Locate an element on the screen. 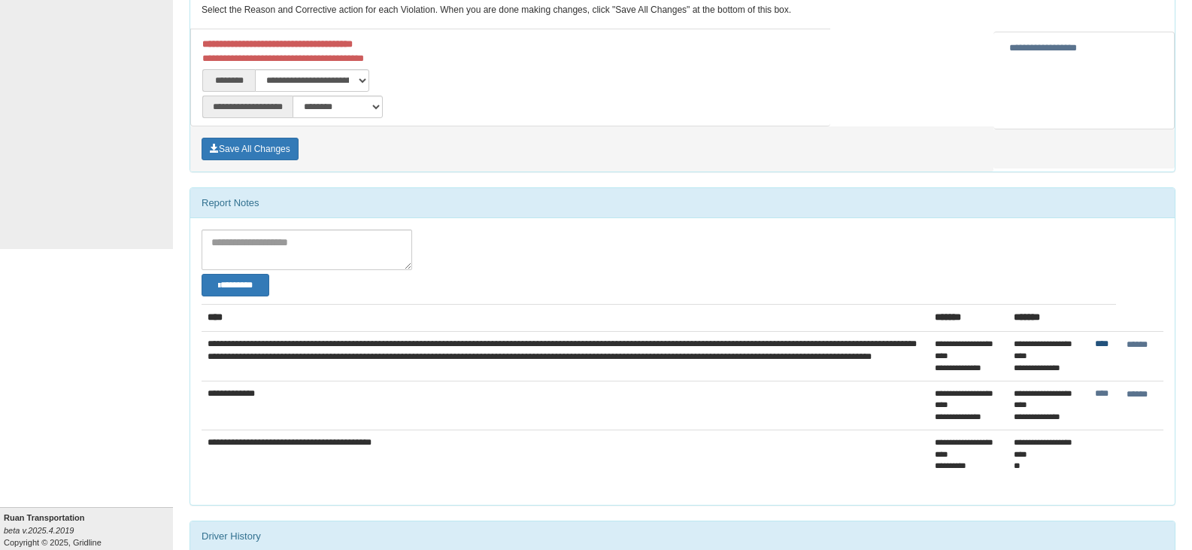 This screenshot has height=550, width=1192. button: Save is located at coordinates (250, 149).